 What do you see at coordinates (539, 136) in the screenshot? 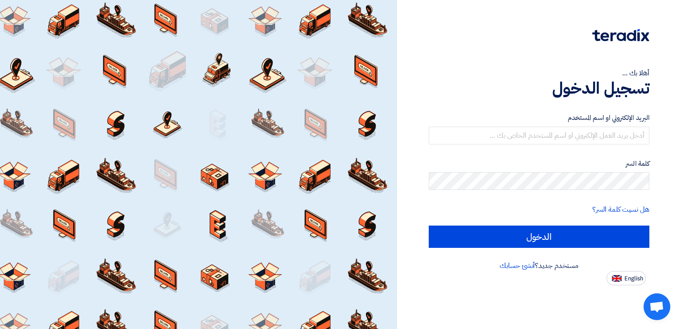
I see `input: أدخل بريد العمل الإلكتروني او اسم المستخدم الخاص بك ...` at bounding box center [539, 136].